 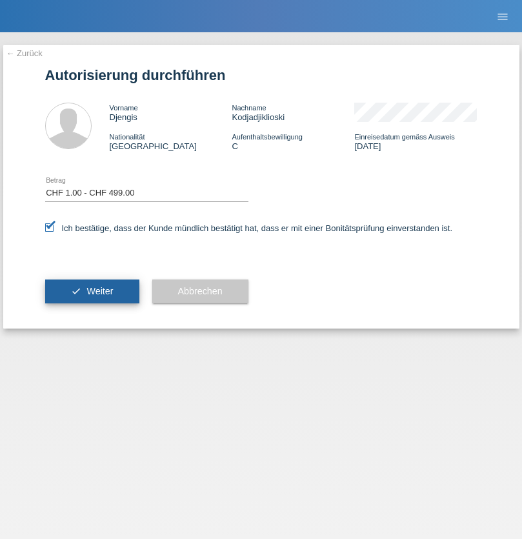 What do you see at coordinates (171, 112) in the screenshot?
I see `div: Djengis` at bounding box center [171, 112].